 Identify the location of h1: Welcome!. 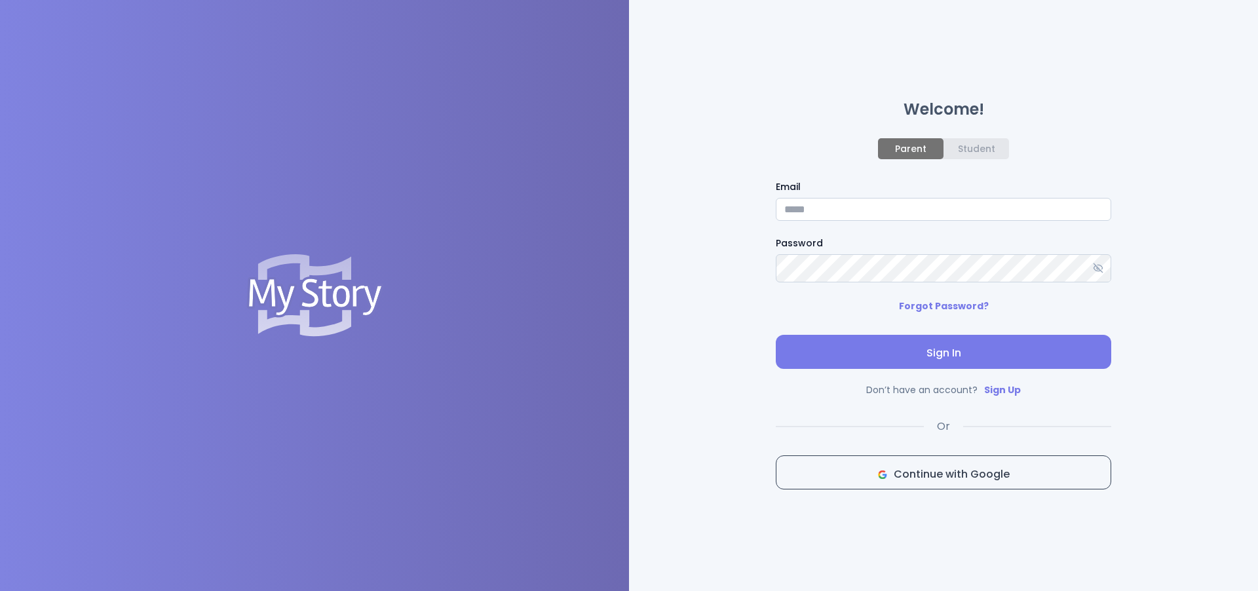
(943, 109).